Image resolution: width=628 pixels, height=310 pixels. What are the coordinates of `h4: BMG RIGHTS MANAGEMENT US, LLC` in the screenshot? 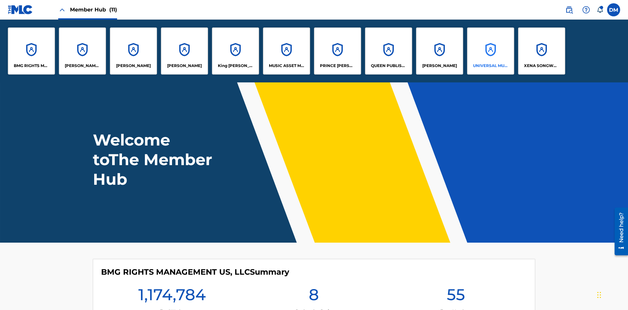 It's located at (195, 272).